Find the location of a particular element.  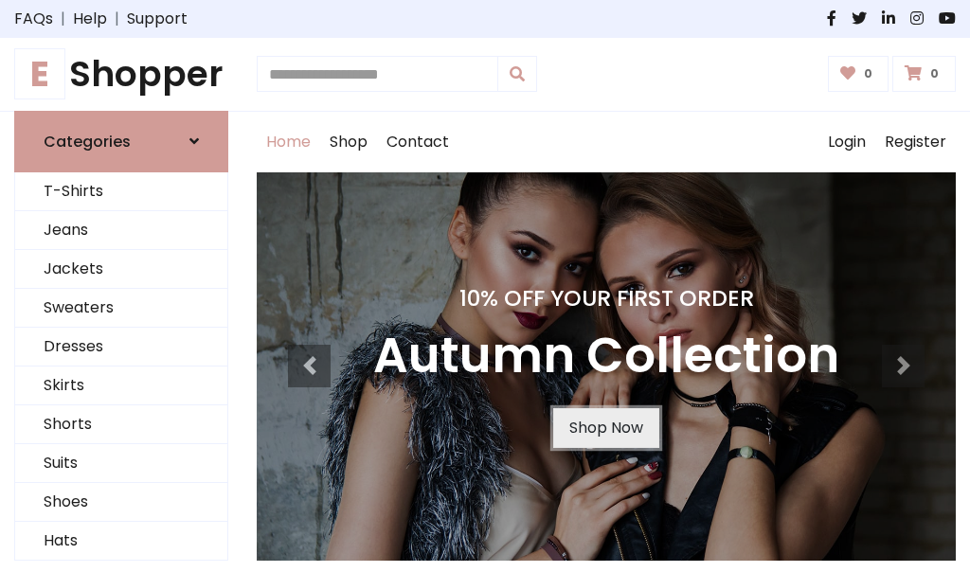

h3: Autumn Collection is located at coordinates (606, 356).